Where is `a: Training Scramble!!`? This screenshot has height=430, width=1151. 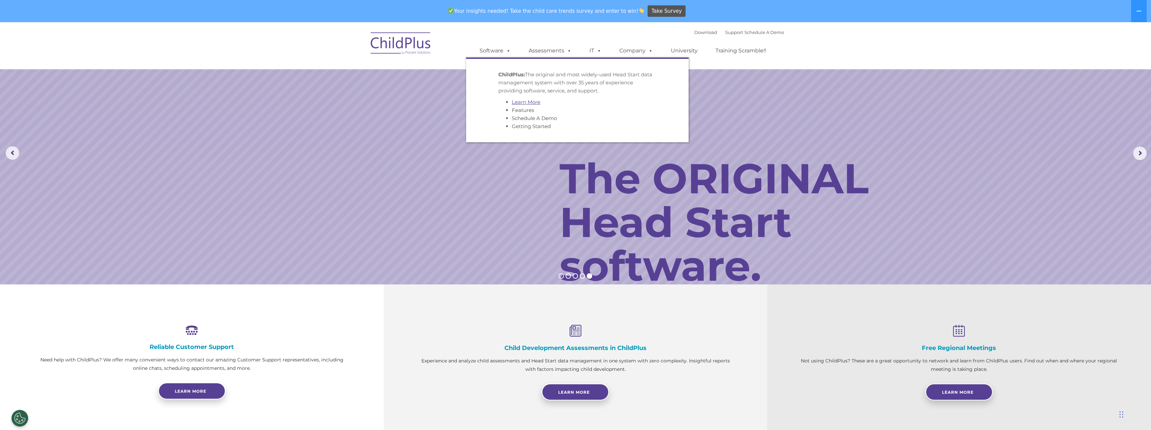 a: Training Scramble!! is located at coordinates (741, 51).